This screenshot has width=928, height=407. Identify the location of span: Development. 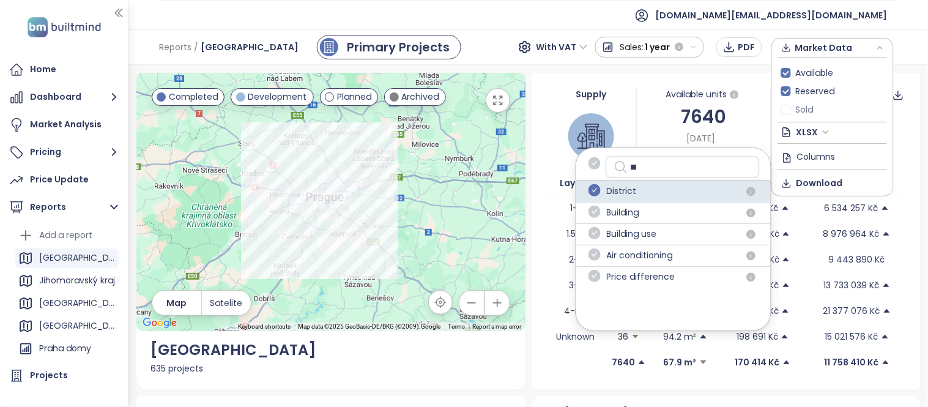
(278, 97).